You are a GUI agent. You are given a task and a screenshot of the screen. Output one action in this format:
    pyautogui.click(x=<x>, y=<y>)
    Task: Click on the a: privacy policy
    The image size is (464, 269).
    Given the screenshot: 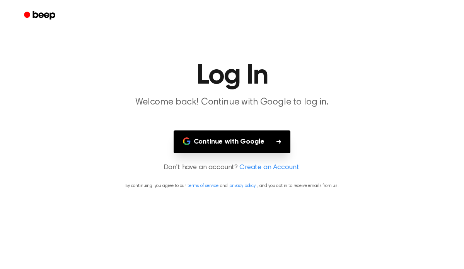 What is the action you would take?
    pyautogui.click(x=243, y=186)
    